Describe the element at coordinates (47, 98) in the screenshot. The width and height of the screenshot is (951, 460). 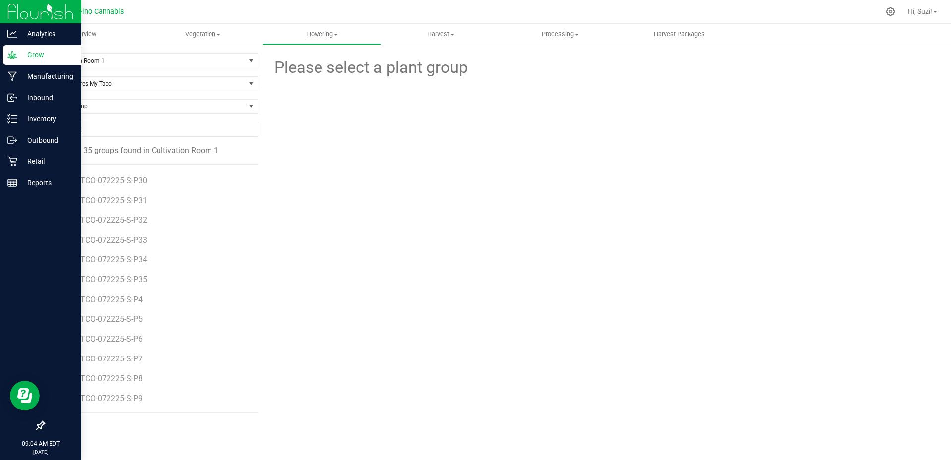
I see `p: Inbound` at that location.